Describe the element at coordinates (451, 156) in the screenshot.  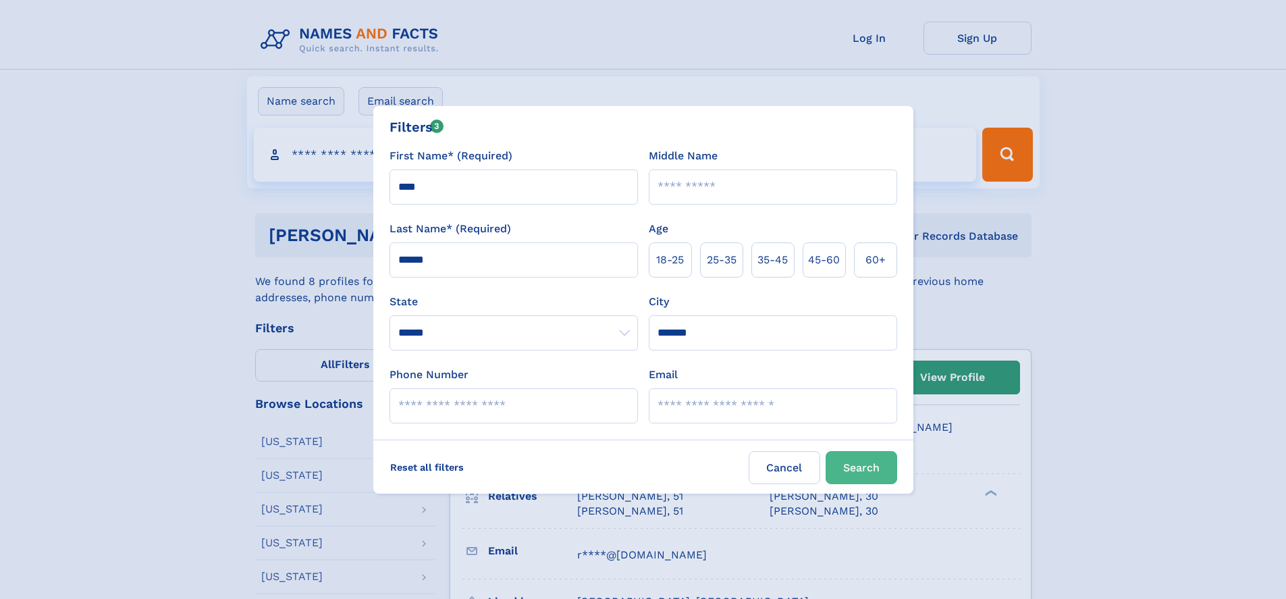
I see `label: First Name* (Required)` at that location.